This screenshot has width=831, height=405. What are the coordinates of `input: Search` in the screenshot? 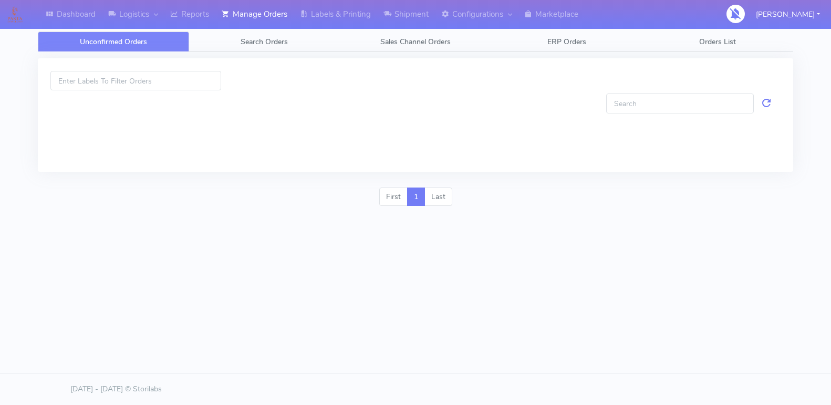 It's located at (680, 103).